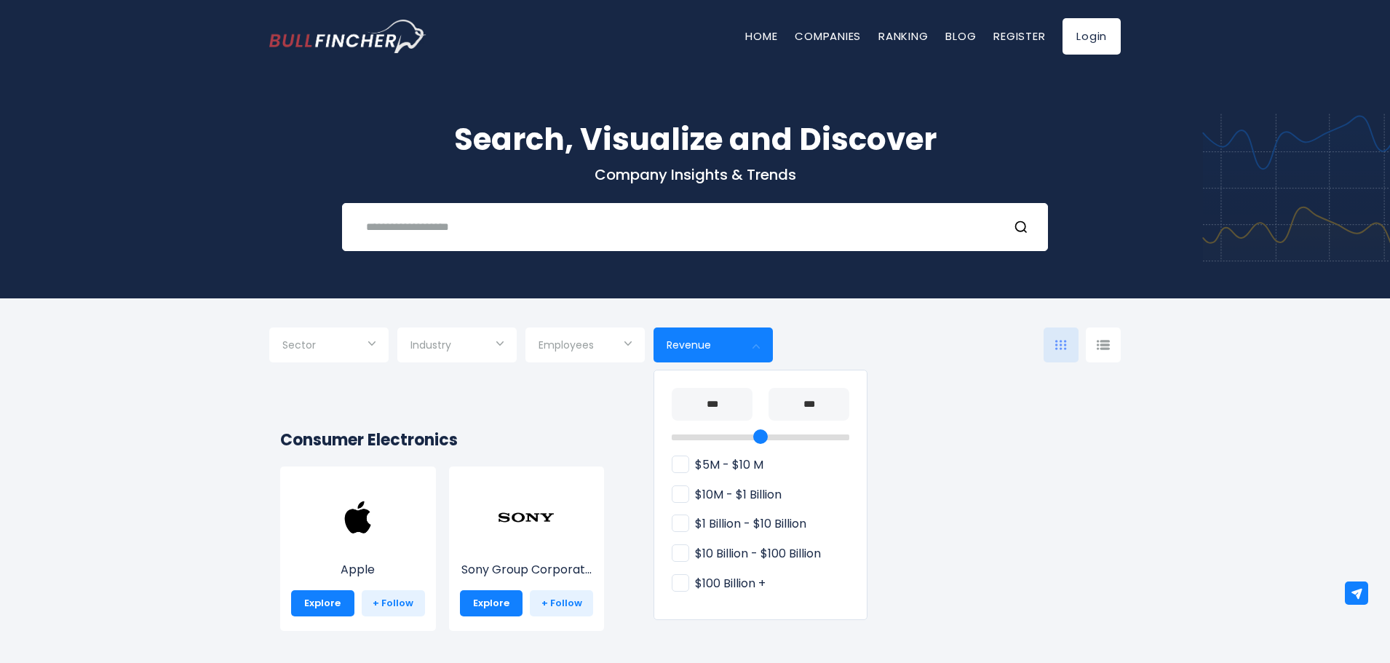 The image size is (1390, 663). What do you see at coordinates (1019, 36) in the screenshot?
I see `a: Register` at bounding box center [1019, 36].